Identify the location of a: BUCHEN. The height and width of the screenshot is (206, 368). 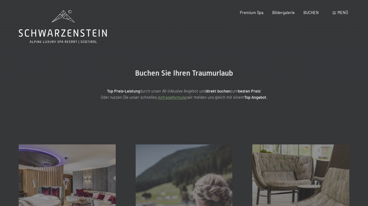
(311, 12).